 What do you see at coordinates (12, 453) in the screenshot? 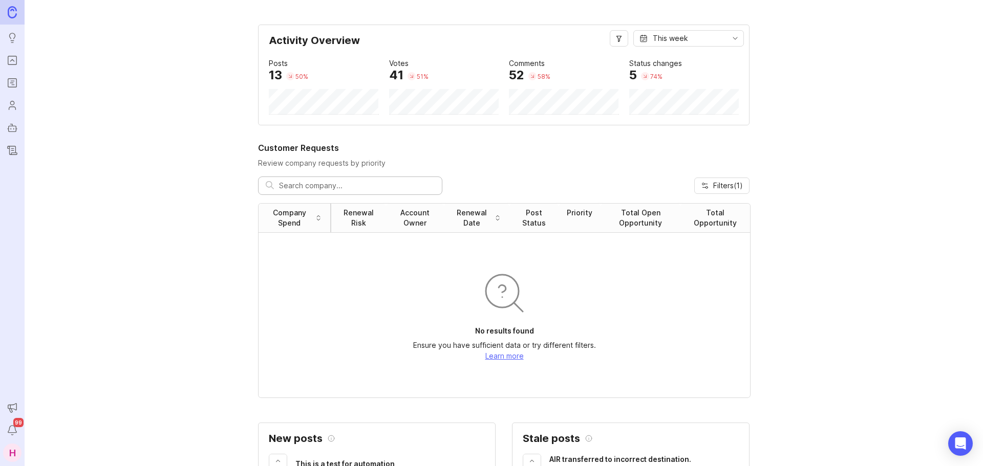
I see `button: H` at bounding box center [12, 453].